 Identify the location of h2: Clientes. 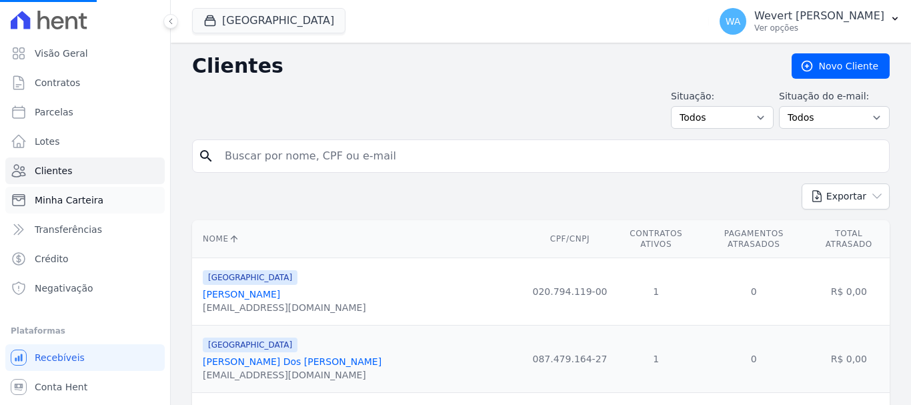
(481, 66).